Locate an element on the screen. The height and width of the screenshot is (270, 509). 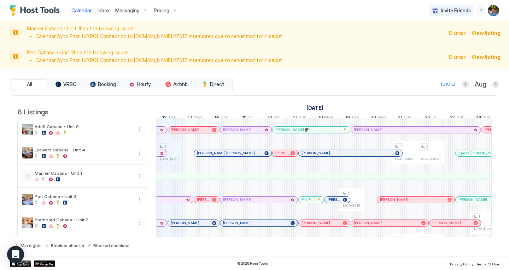
span: Mariner Cabana - Unit 1 is located at coordinates (83, 173).